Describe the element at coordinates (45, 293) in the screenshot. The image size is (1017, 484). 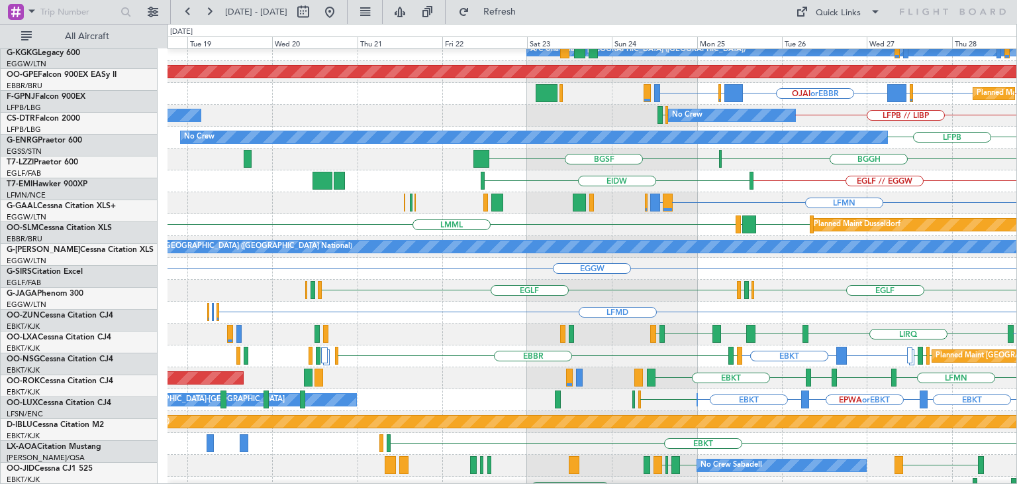
I see `a: G-JAGAPhenom 300` at that location.